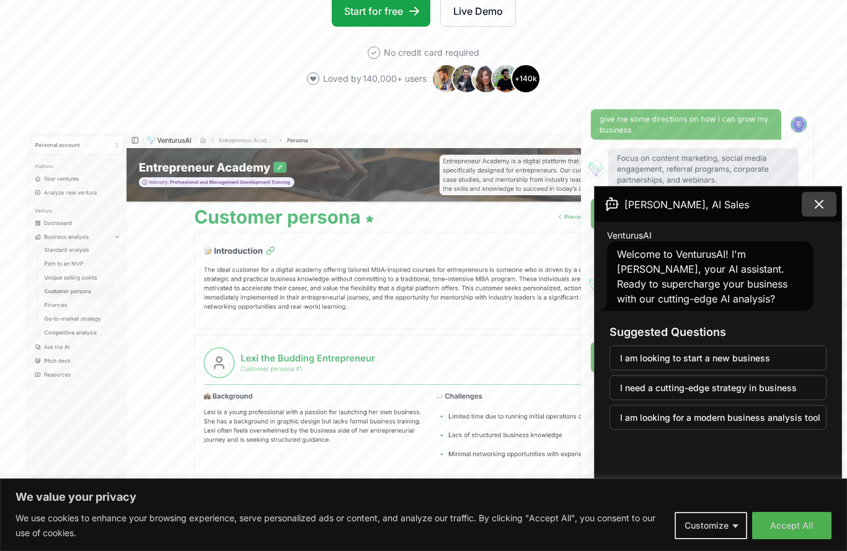 The width and height of the screenshot is (847, 551). Describe the element at coordinates (466, 79) in the screenshot. I see `img: Avatar 2` at that location.